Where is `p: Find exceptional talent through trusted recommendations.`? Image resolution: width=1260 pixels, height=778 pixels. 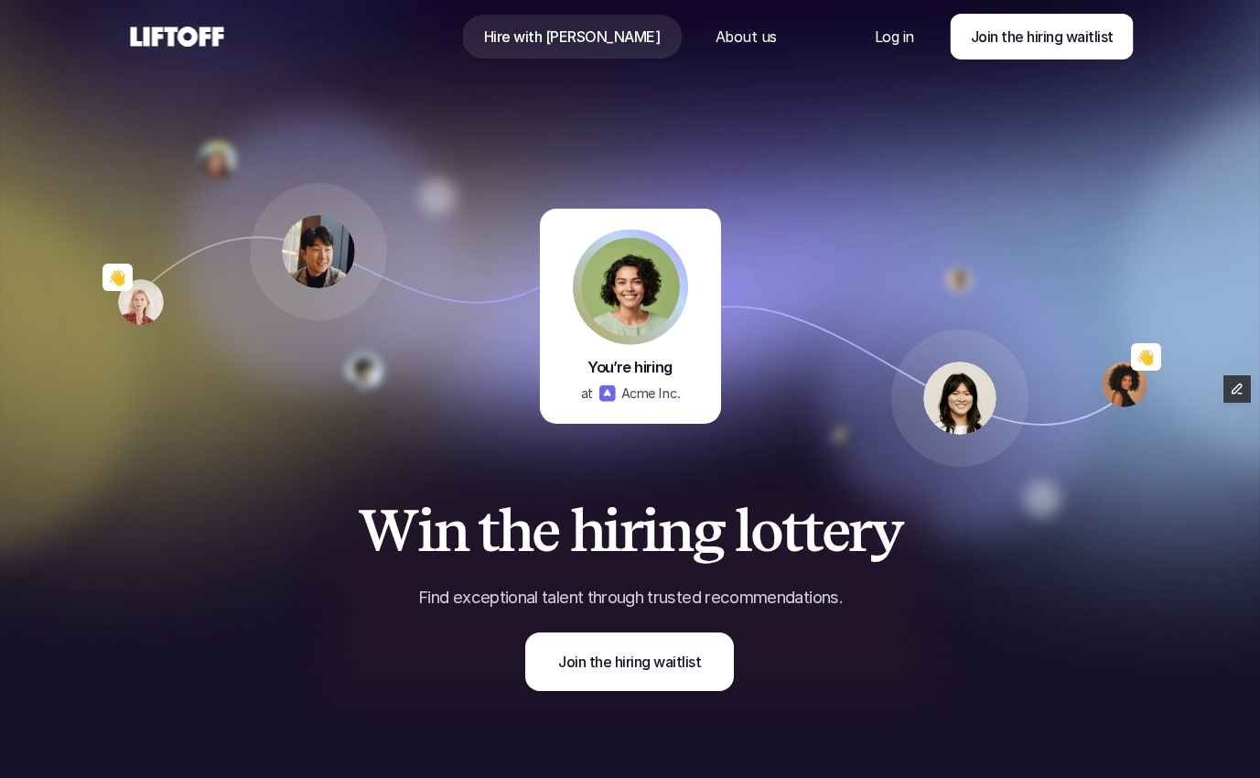
p: Find exceptional talent through trusted recommendations. is located at coordinates (630, 597).